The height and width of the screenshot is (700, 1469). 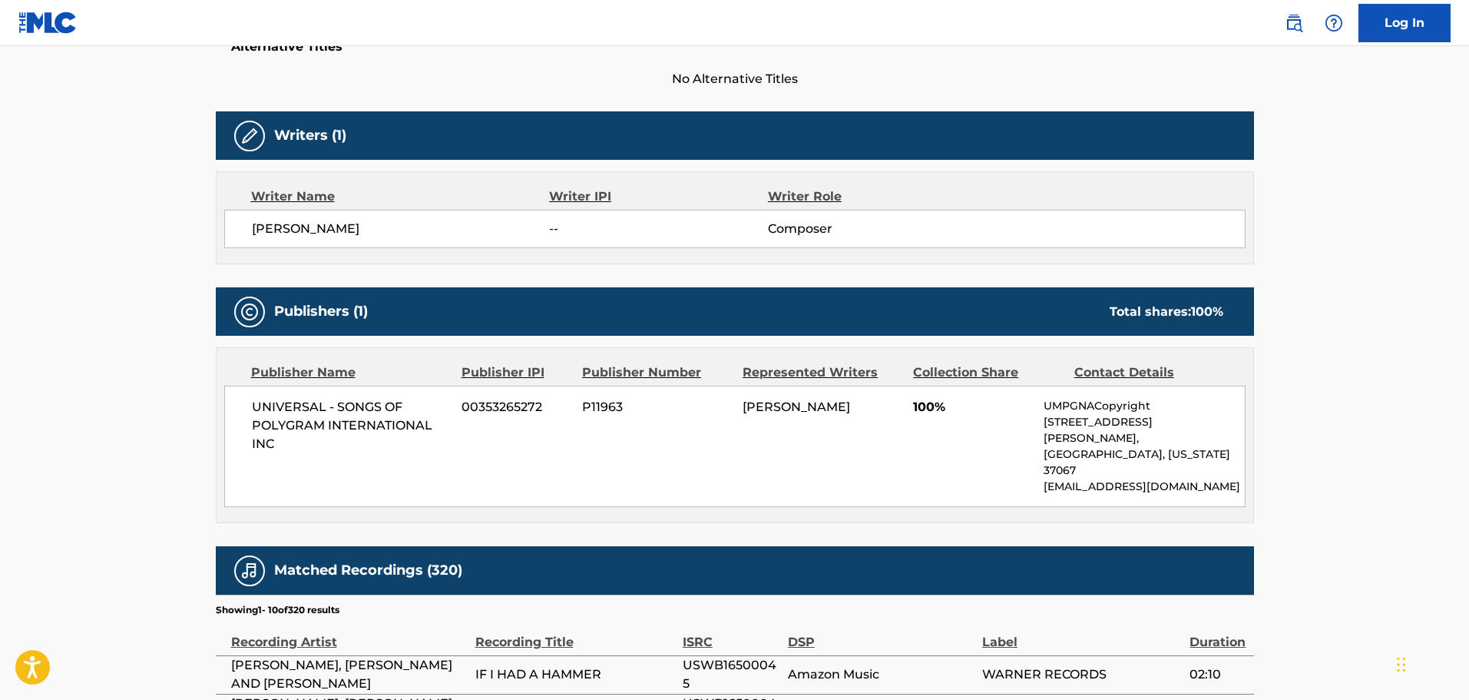 What do you see at coordinates (516, 372) in the screenshot?
I see `div: Publisher IPI` at bounding box center [516, 372].